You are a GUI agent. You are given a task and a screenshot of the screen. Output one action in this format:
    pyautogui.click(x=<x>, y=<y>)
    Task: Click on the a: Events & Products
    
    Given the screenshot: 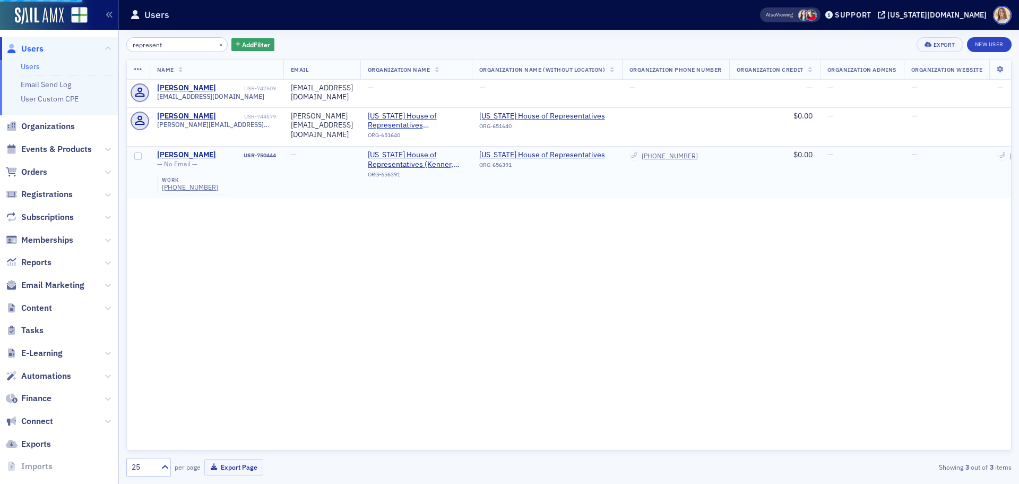 What is the action you would take?
    pyautogui.click(x=49, y=149)
    